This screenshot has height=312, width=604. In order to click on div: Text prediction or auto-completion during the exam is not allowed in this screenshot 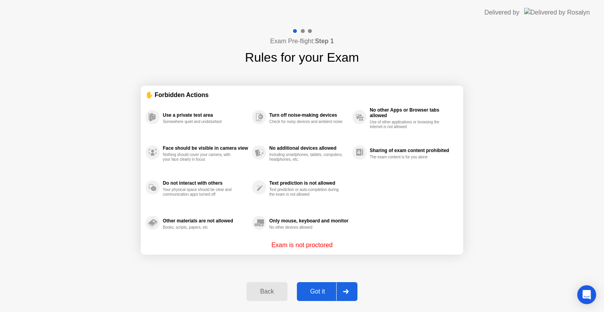, I will do `click(306, 192)`.